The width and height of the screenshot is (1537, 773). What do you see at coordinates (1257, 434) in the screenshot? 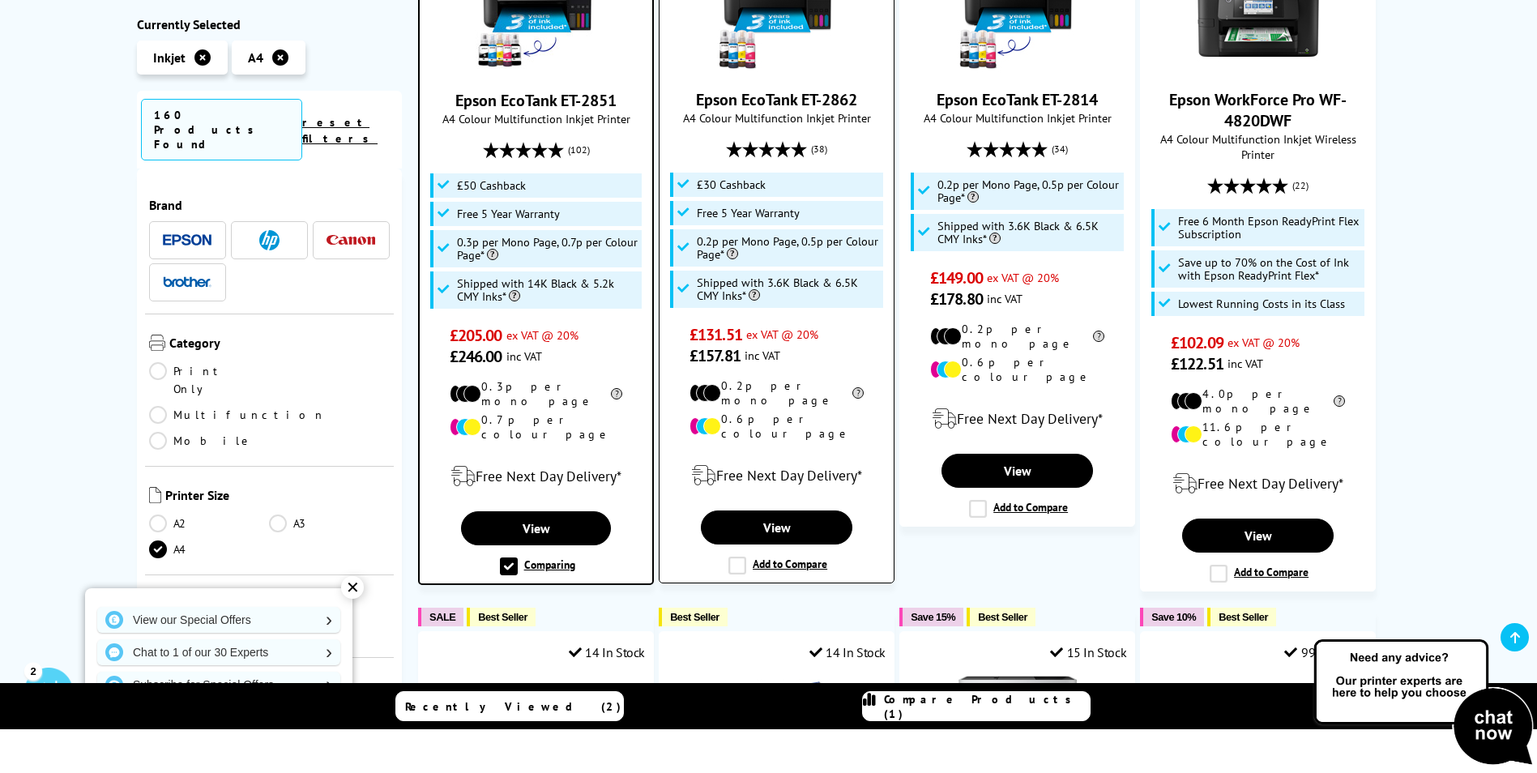
I see `li: 11.6p per colour page` at bounding box center [1257, 434].